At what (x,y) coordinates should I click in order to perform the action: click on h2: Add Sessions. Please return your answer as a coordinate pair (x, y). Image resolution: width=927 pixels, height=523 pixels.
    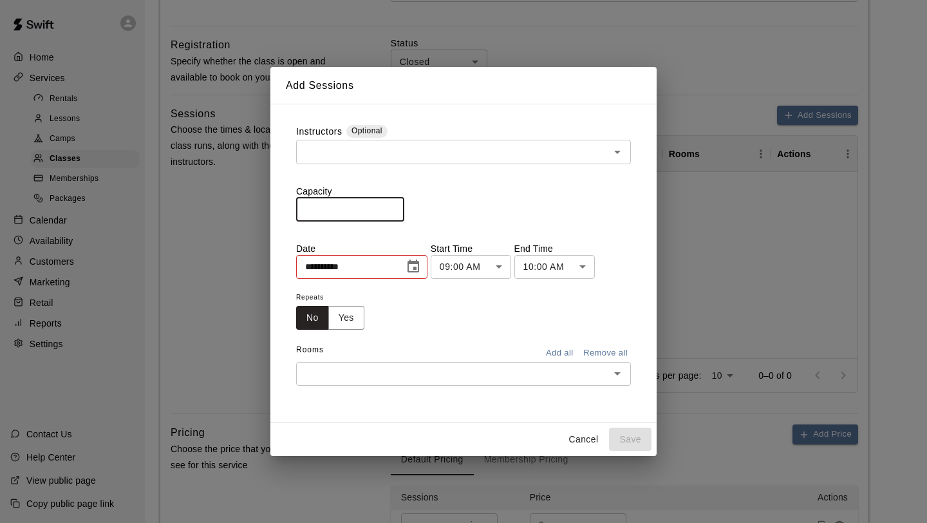
    Looking at the image, I should click on (464, 86).